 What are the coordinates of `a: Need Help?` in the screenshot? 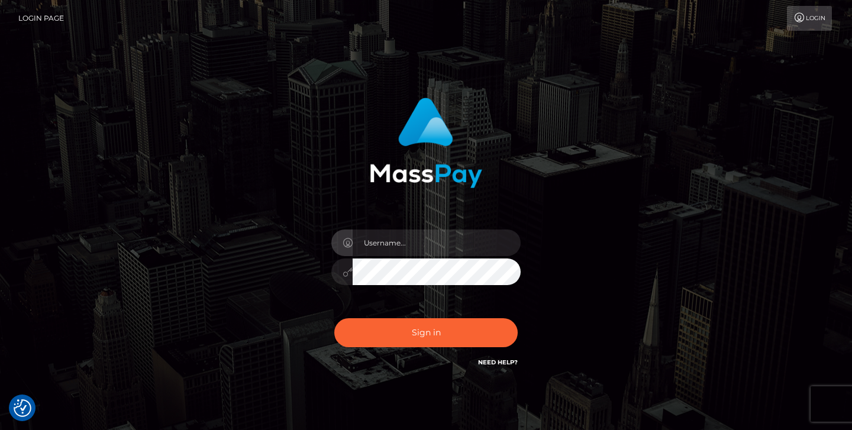 It's located at (497, 362).